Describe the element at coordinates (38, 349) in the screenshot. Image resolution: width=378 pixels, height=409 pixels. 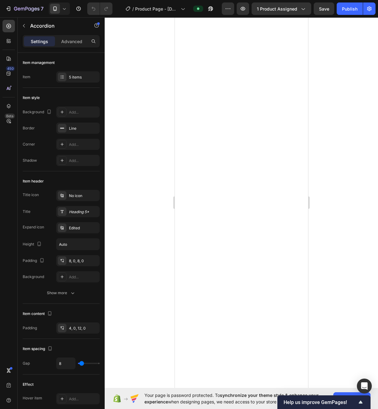
I see `div: Item spacing` at that location.